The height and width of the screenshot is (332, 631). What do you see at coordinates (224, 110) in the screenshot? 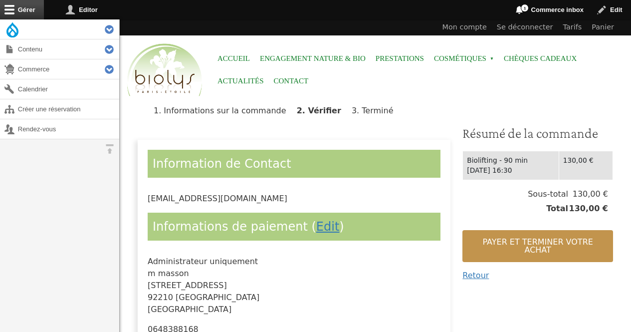
I see `li: Informations sur la commande` at bounding box center [224, 110].